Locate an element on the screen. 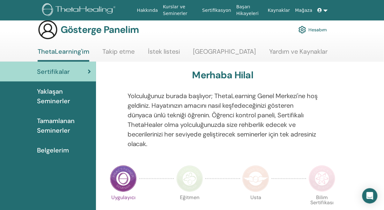  img: generic-user-icon.jpg is located at coordinates (48, 30).